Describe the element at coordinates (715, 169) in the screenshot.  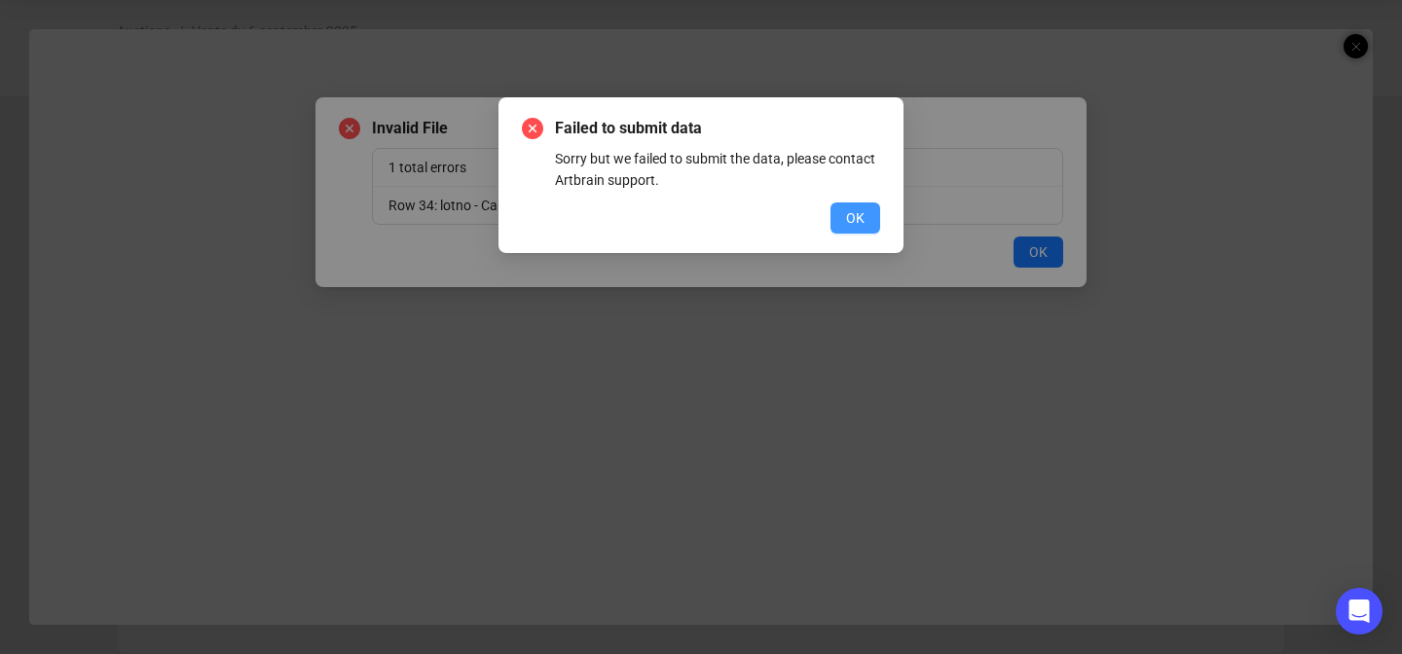
I see `span: Sorry but we failed to submit the data, please contact Artbrain support.` at that location.